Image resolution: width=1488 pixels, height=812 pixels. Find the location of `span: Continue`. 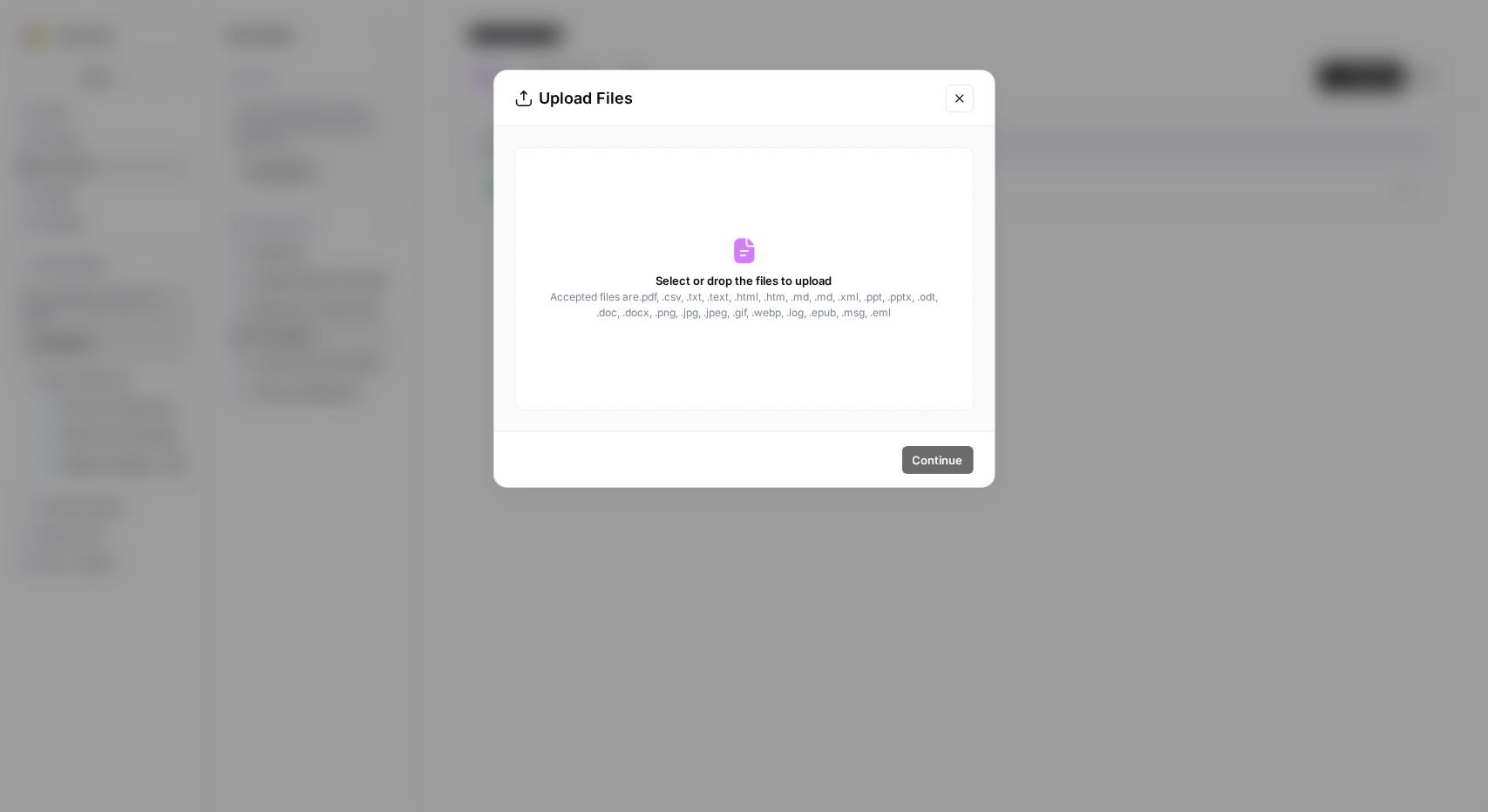

span: Continue is located at coordinates (938, 460).